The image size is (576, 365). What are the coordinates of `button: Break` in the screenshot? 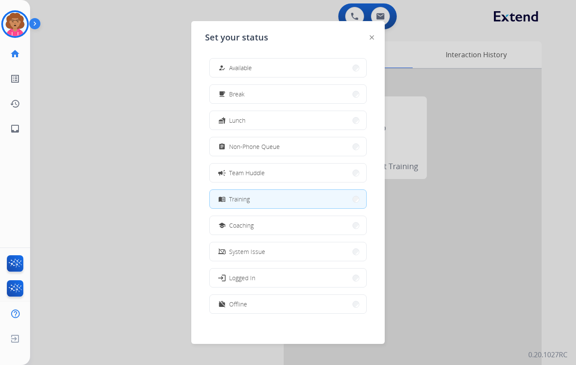 It's located at (288, 94).